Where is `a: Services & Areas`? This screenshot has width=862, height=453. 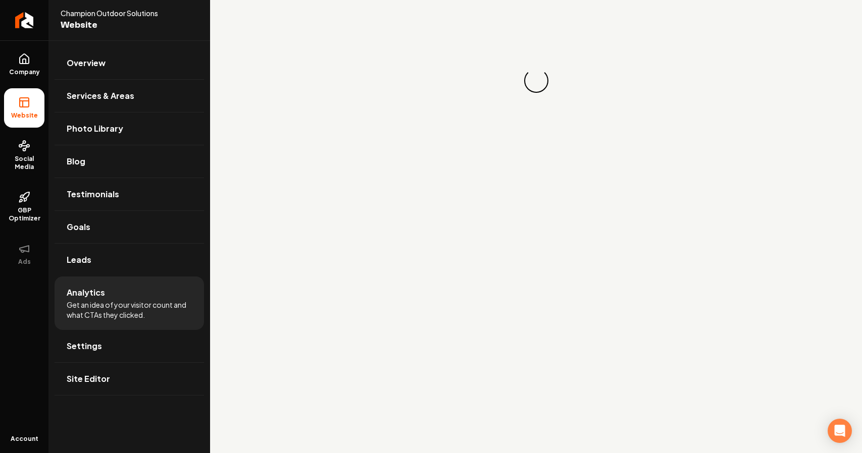 a: Services & Areas is located at coordinates (129, 96).